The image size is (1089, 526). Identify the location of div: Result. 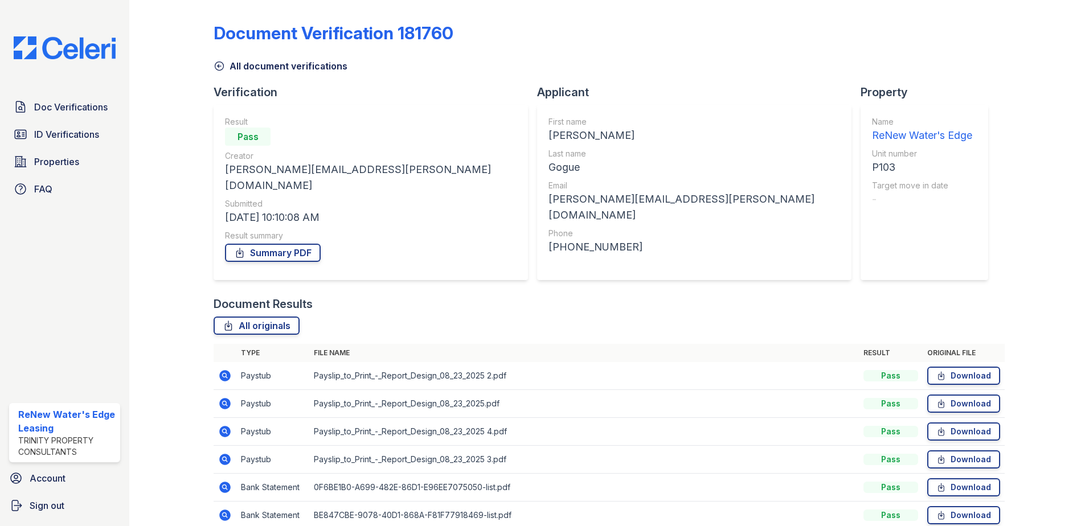
(371, 122).